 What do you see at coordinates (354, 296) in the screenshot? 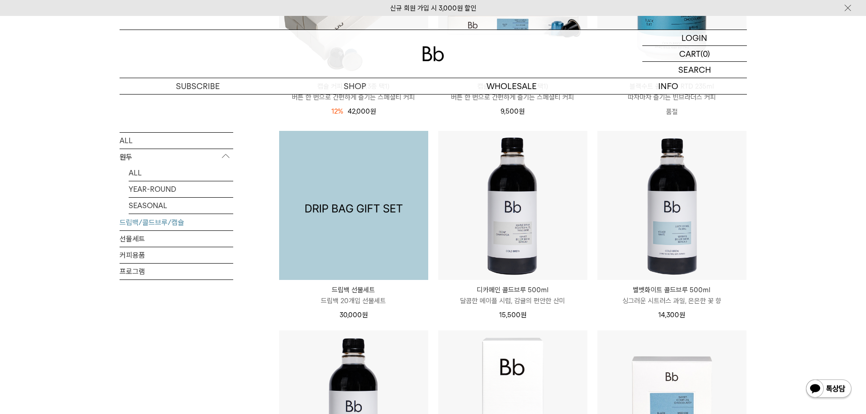
I see `a: 드립백 선물세트 드립백 20개입 선물세트` at bounding box center [354, 296].